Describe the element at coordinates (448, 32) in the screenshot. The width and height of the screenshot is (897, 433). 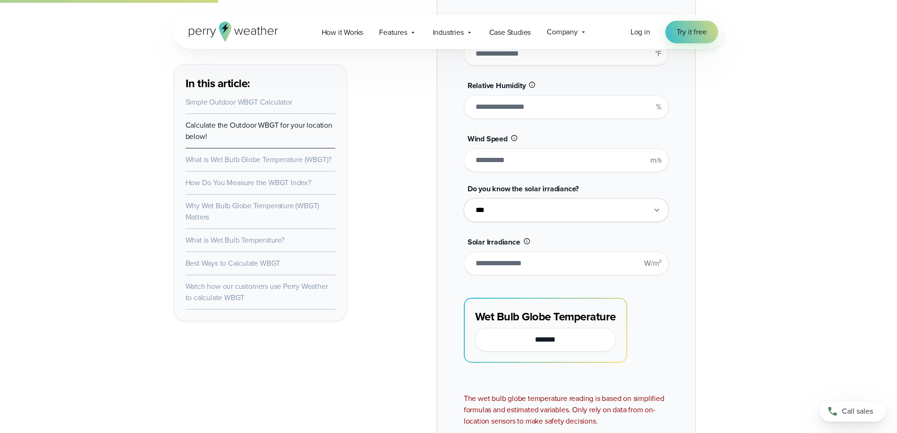
I see `span: Industries` at that location.